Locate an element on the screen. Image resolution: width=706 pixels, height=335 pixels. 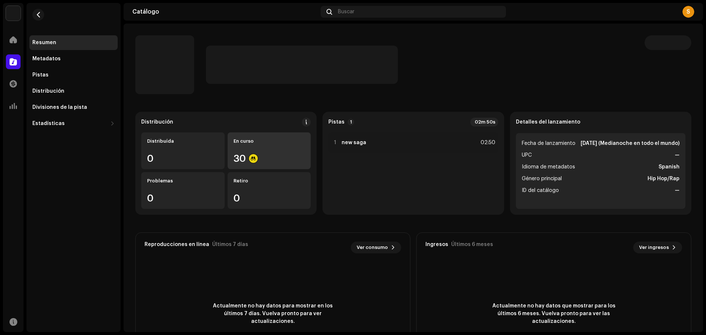
button: Ver consumo is located at coordinates (376, 248).